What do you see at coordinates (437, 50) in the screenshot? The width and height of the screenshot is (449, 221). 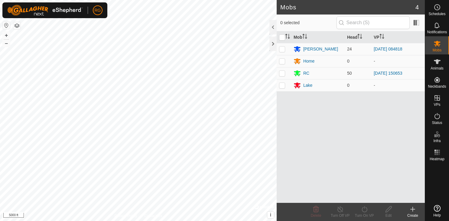 I see `span: Mobs` at bounding box center [437, 50].